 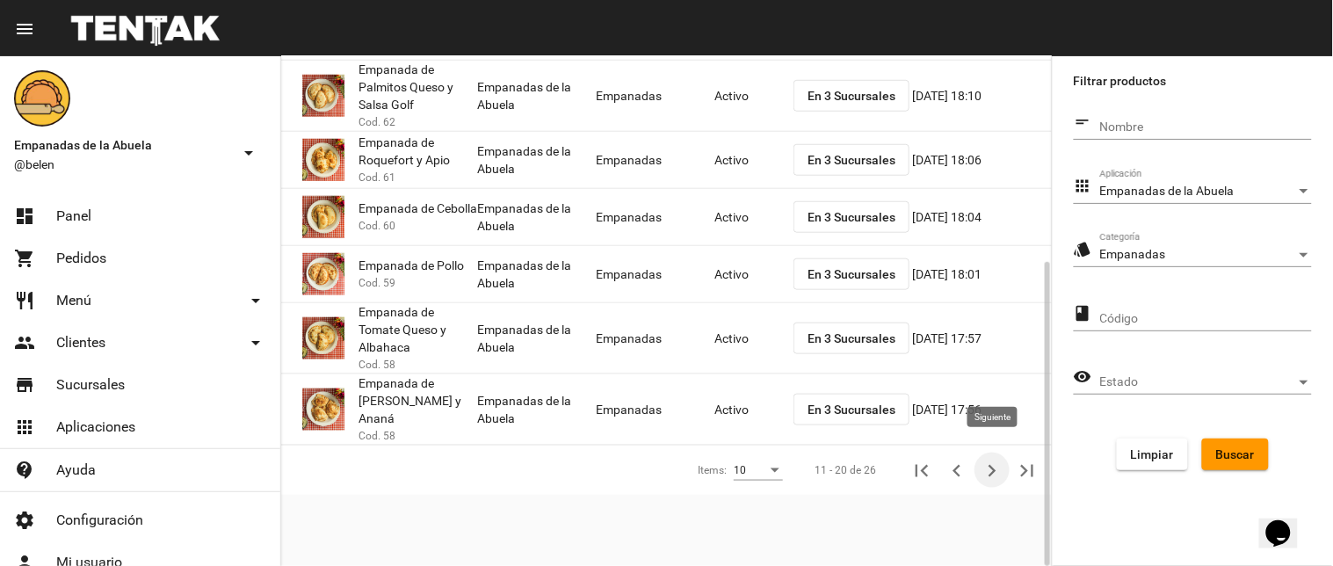 What do you see at coordinates (922, 470) in the screenshot?
I see `button: Primera` at bounding box center [922, 470].